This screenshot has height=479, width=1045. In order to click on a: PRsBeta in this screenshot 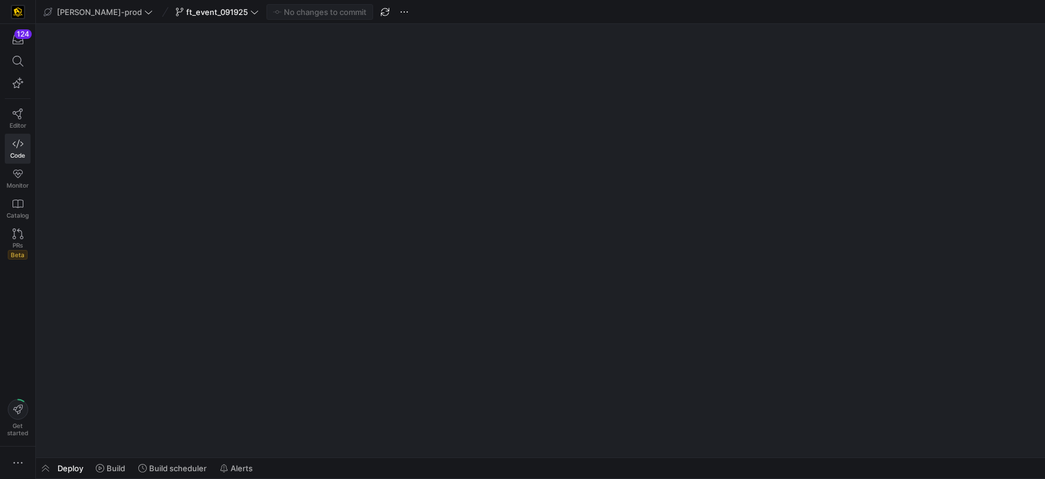, I will do `click(17, 244)`.